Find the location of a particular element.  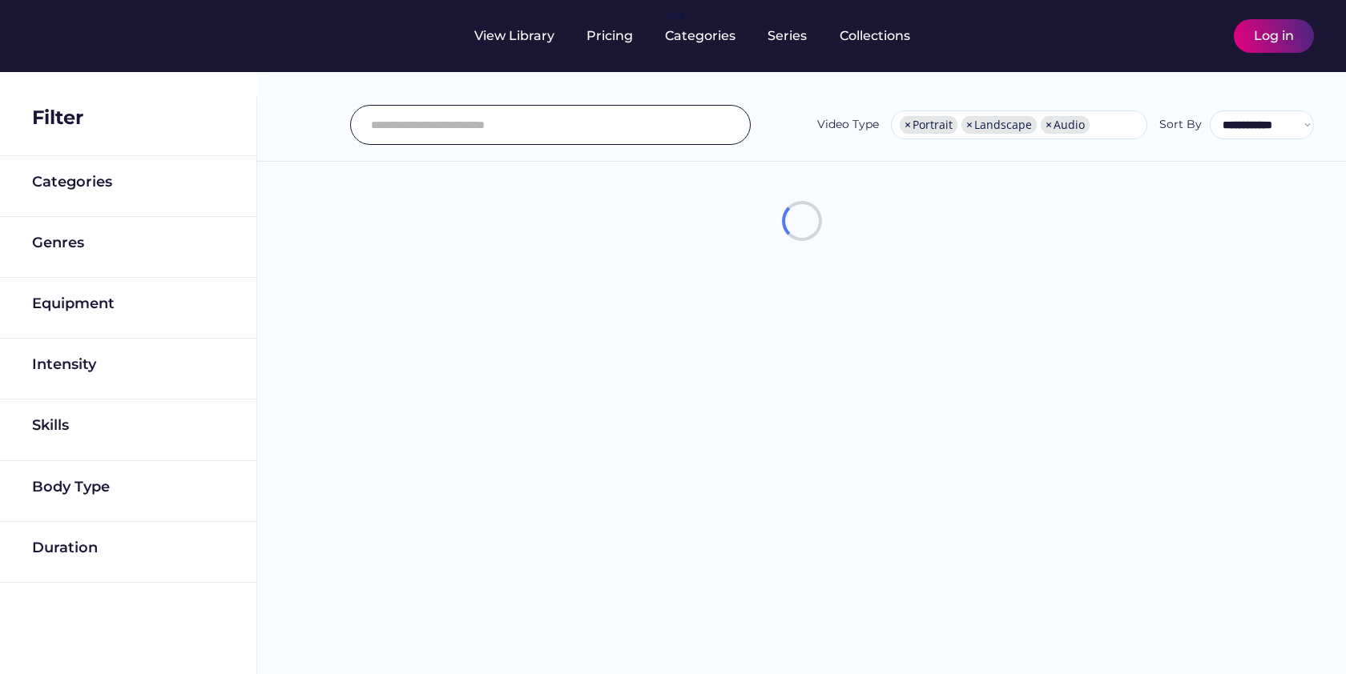

div: Collections is located at coordinates (875, 36).